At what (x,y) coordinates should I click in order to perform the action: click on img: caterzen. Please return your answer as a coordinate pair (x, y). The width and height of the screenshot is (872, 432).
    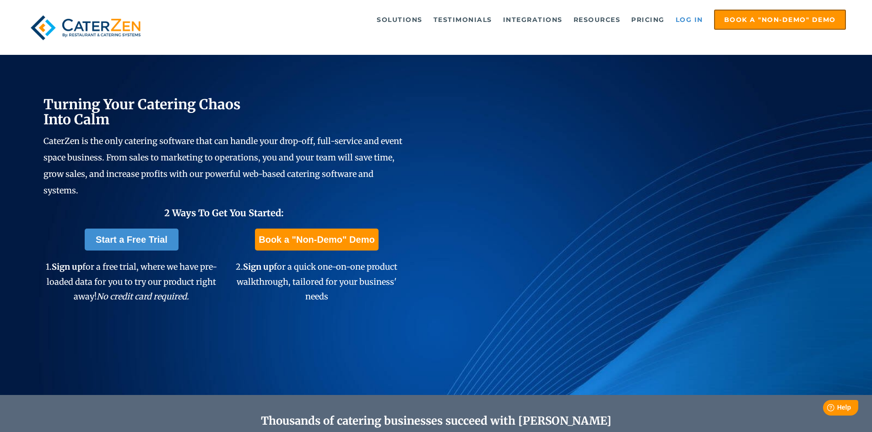
    Looking at the image, I should click on (86, 27).